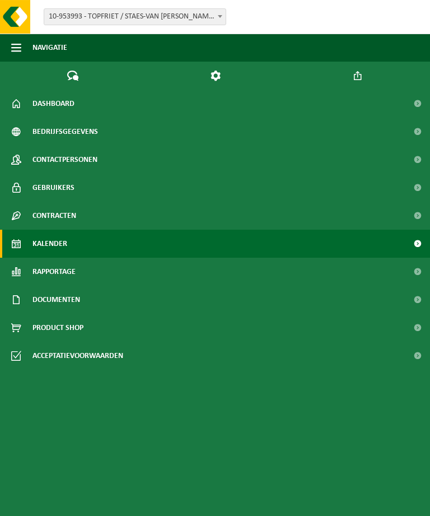  What do you see at coordinates (50, 244) in the screenshot?
I see `span: Kalender` at bounding box center [50, 244].